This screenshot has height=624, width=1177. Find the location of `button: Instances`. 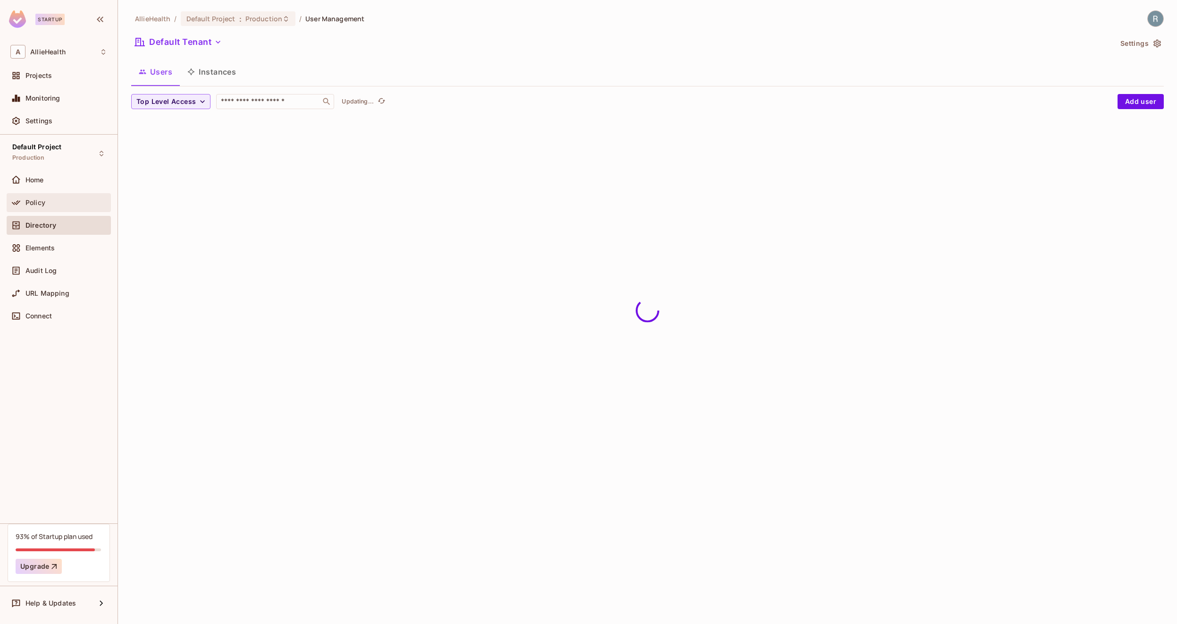

button: Instances is located at coordinates (211, 72).